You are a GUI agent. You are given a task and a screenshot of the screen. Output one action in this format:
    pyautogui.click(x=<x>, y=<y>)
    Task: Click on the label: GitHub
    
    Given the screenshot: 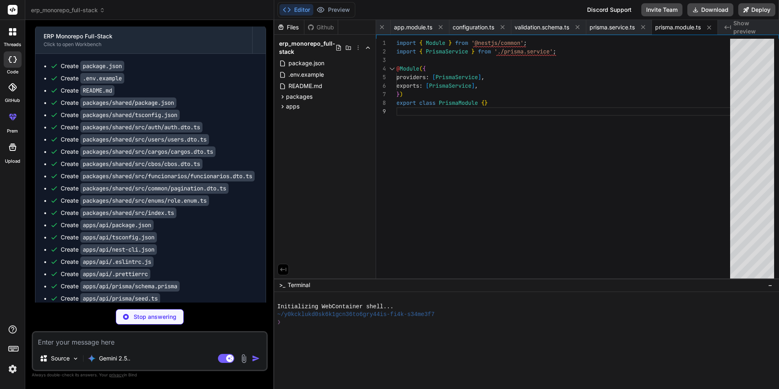 What is the action you would take?
    pyautogui.click(x=12, y=100)
    